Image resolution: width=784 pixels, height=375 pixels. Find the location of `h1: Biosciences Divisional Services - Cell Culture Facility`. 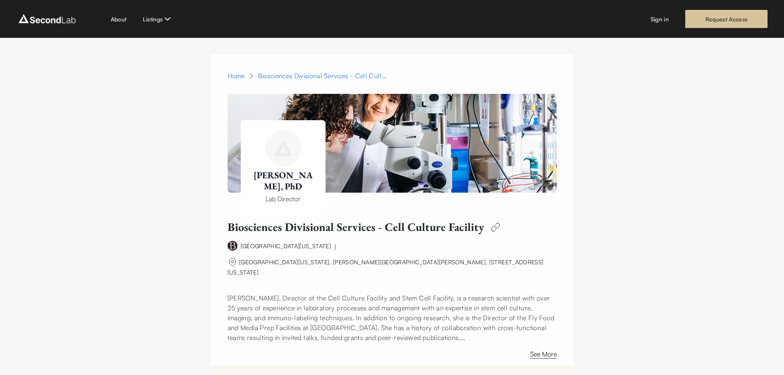

h1: Biosciences Divisional Services - Cell Culture Facility is located at coordinates (356, 227).